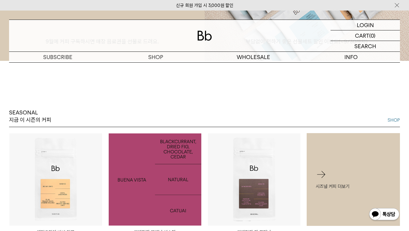 Image resolution: width=409 pixels, height=231 pixels. What do you see at coordinates (56, 180) in the screenshot?
I see `img: 에티오피아 비샨 디모` at bounding box center [56, 180].